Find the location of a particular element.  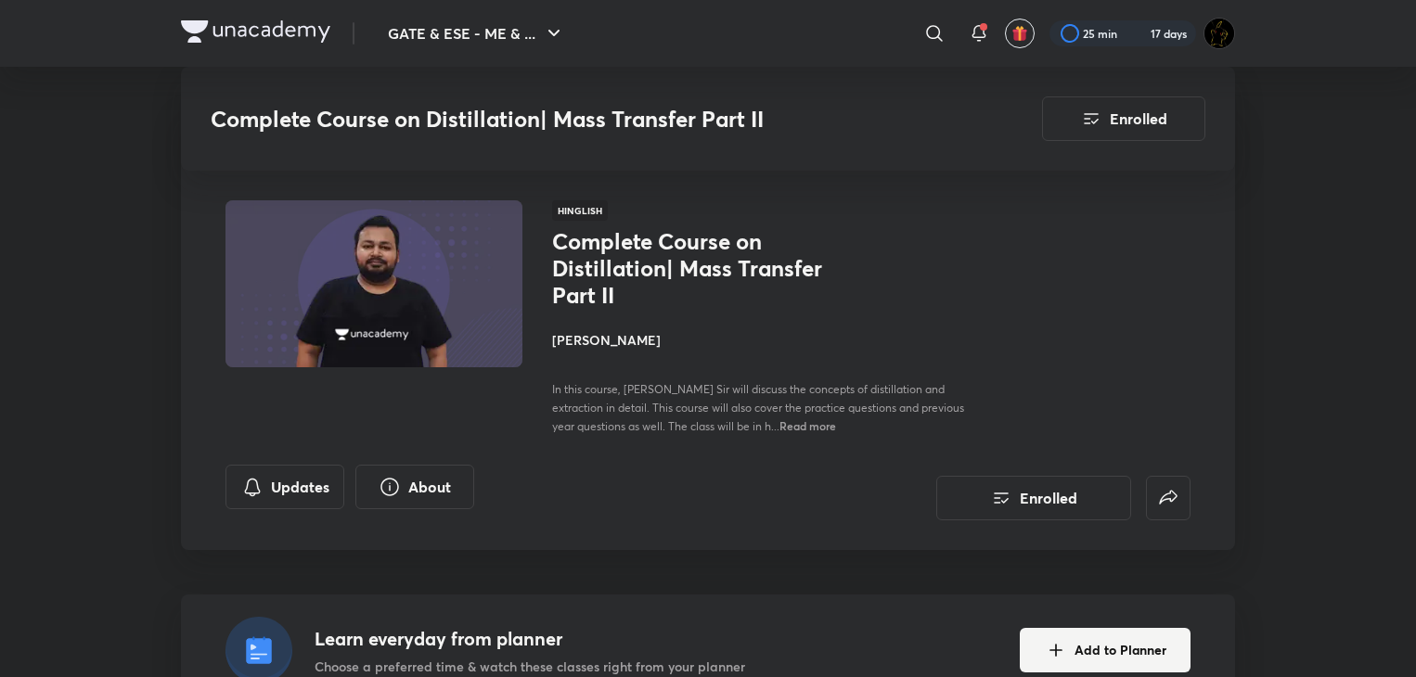

h1: Complete Course on Distillation| Mass Transfer Part II is located at coordinates (703, 268).